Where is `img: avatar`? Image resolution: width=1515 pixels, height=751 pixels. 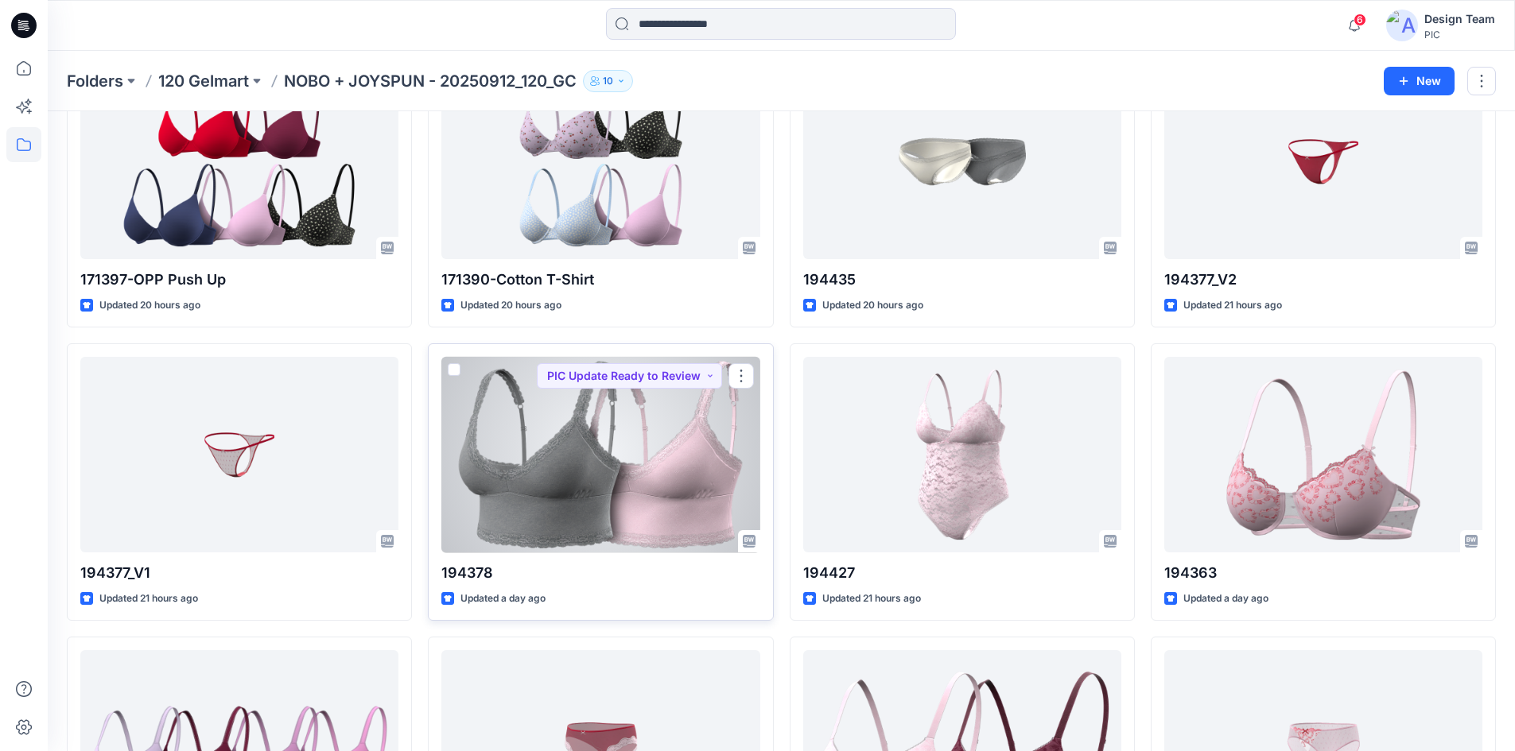
img: avatar is located at coordinates (1402, 25).